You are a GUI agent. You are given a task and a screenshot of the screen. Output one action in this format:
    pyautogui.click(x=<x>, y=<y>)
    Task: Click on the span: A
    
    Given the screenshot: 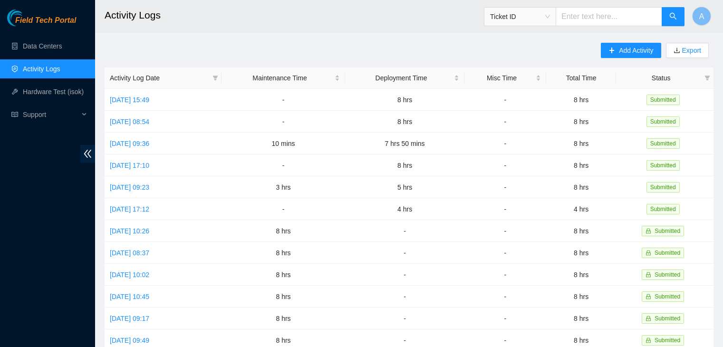 What is the action you would take?
    pyautogui.click(x=702, y=16)
    